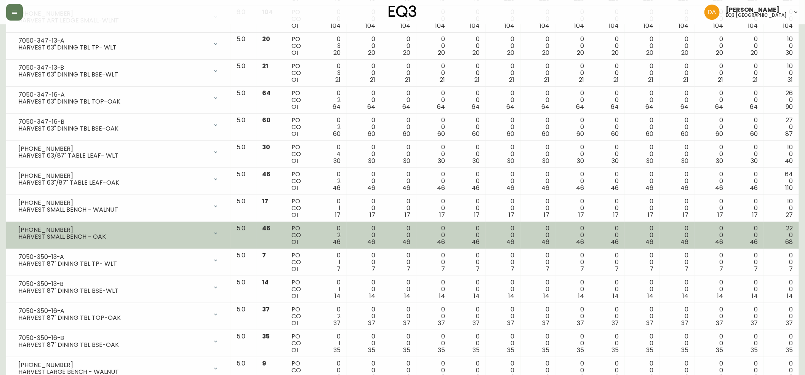 This screenshot has height=375, width=805. I want to click on div: HARVEST 63" DINING TBL BSE-OAK, so click(113, 129).